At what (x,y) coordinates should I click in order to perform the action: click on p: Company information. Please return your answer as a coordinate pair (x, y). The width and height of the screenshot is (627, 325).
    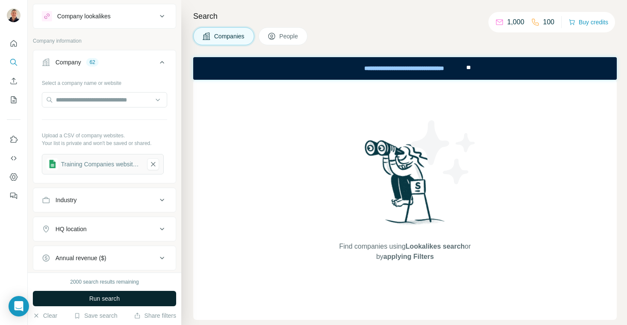
    Looking at the image, I should click on (104, 41).